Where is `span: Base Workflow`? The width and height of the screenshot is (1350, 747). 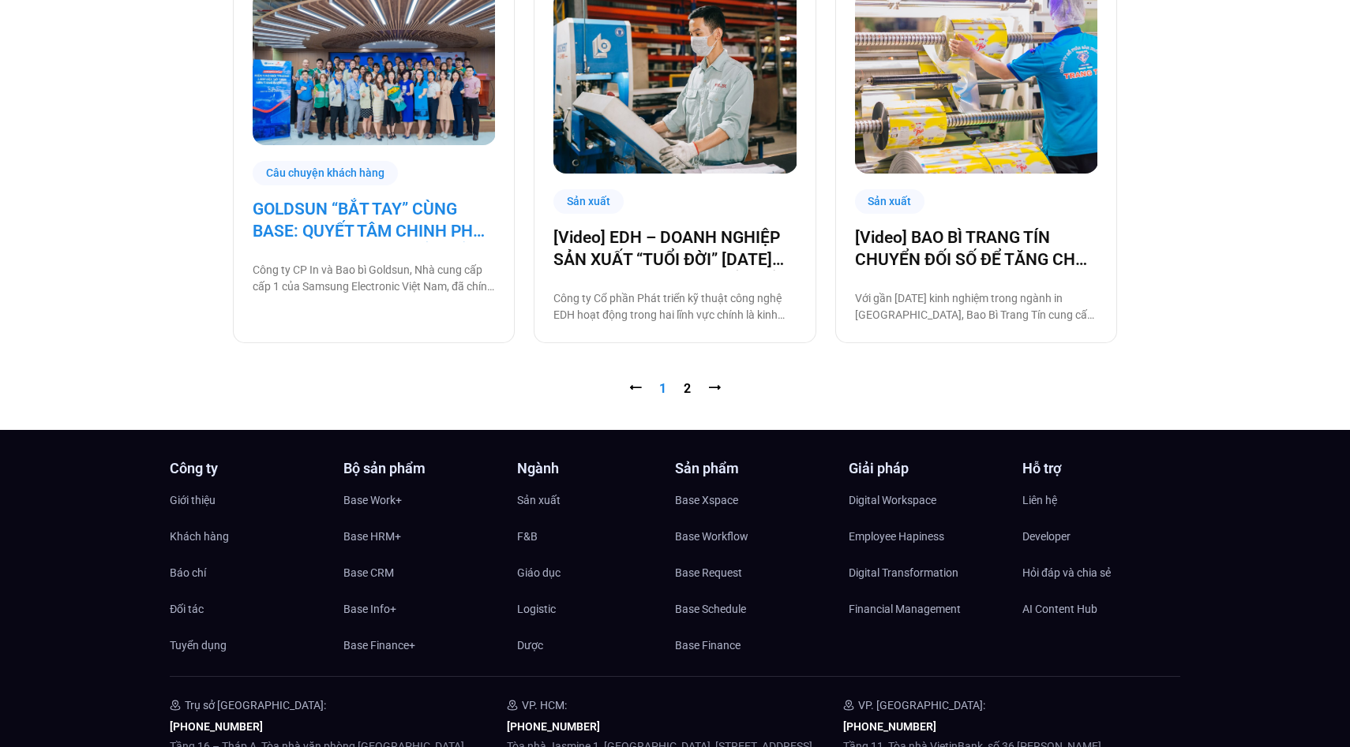 span: Base Workflow is located at coordinates (711, 537).